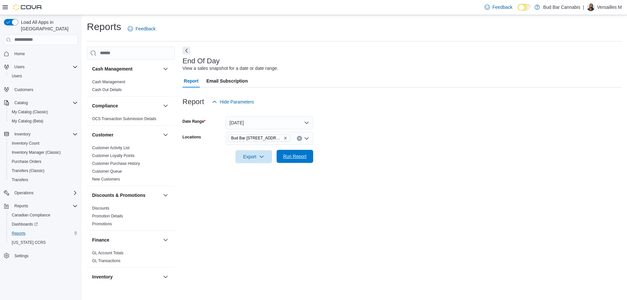 This screenshot has width=627, height=300. I want to click on button: Home, so click(41, 54).